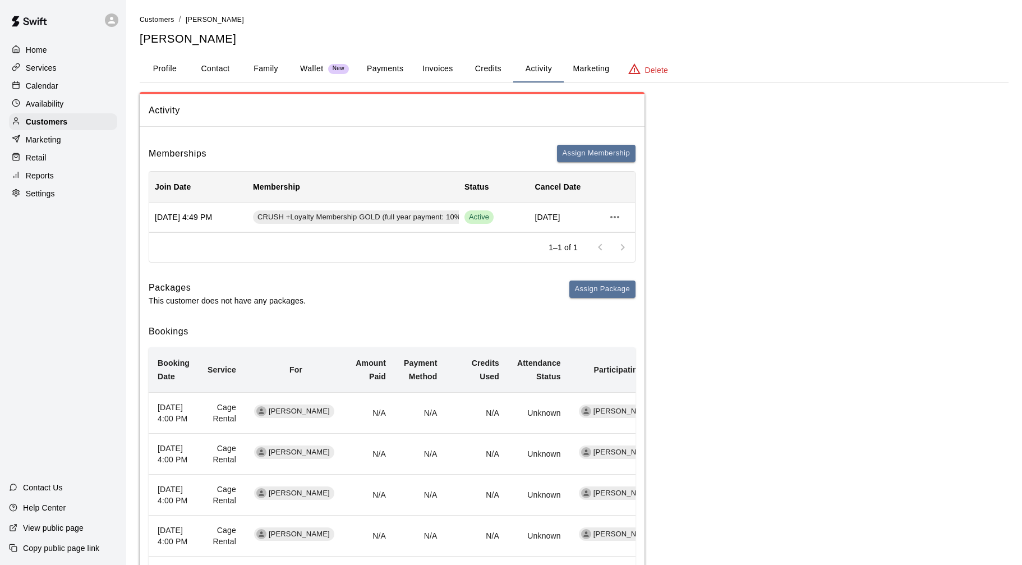 The width and height of the screenshot is (1022, 565). I want to click on p: Wallet, so click(312, 68).